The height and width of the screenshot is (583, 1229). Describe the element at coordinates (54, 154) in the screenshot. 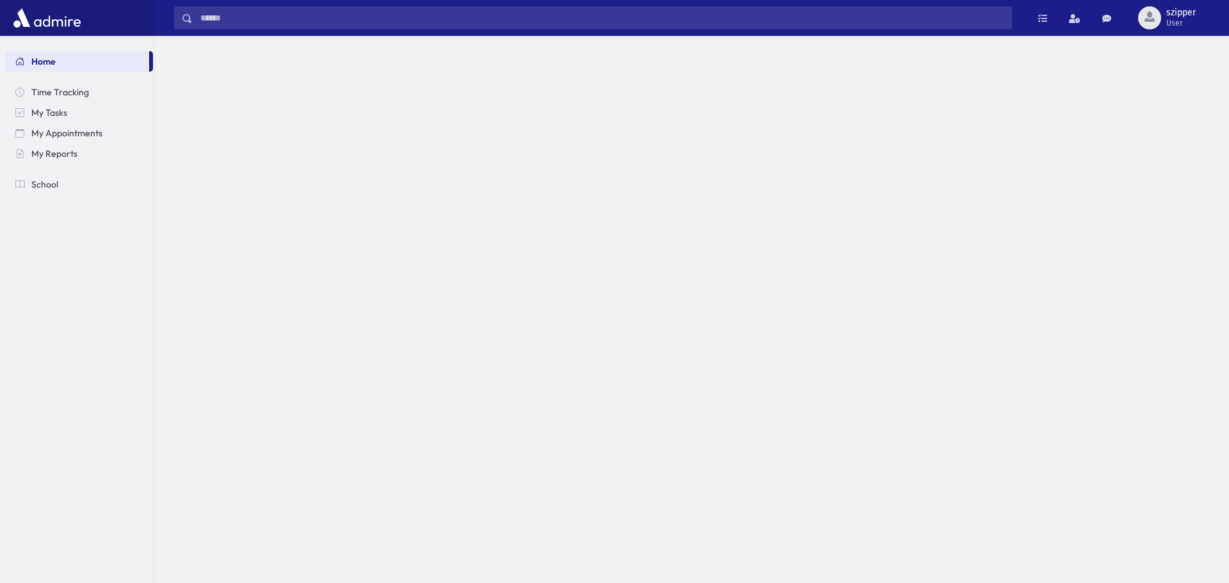

I see `span: My Reports` at that location.